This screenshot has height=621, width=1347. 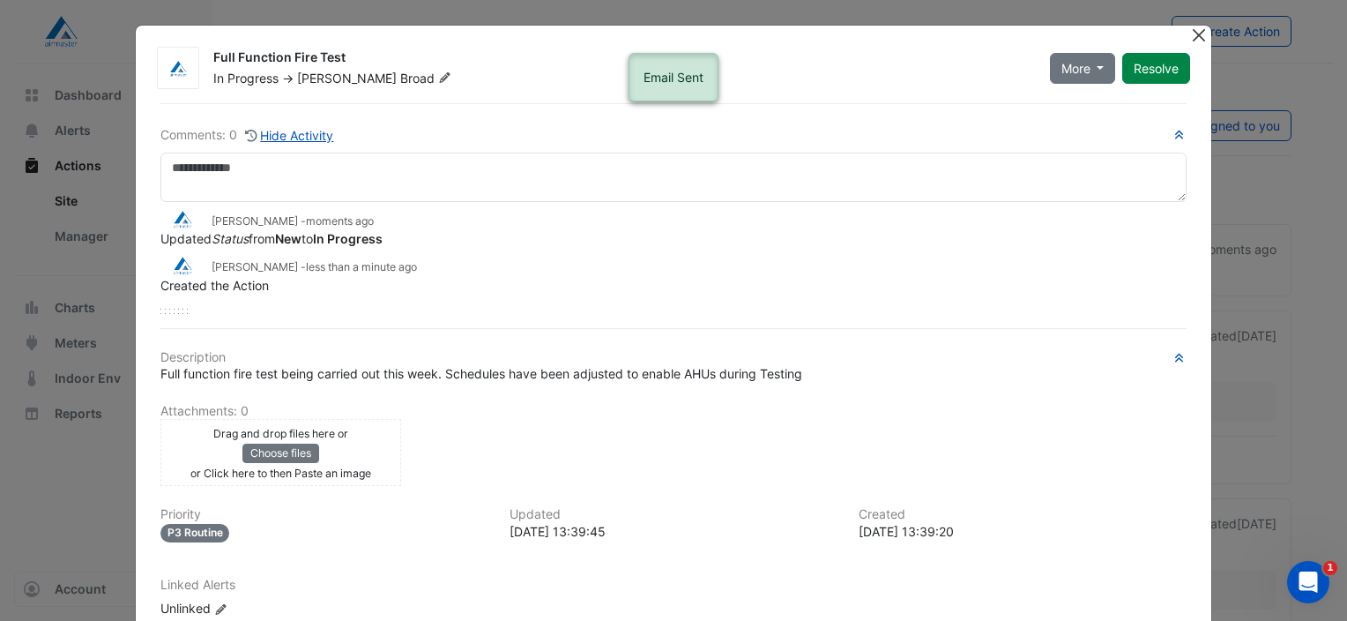 I want to click on button: Submit, so click(x=299, y=279).